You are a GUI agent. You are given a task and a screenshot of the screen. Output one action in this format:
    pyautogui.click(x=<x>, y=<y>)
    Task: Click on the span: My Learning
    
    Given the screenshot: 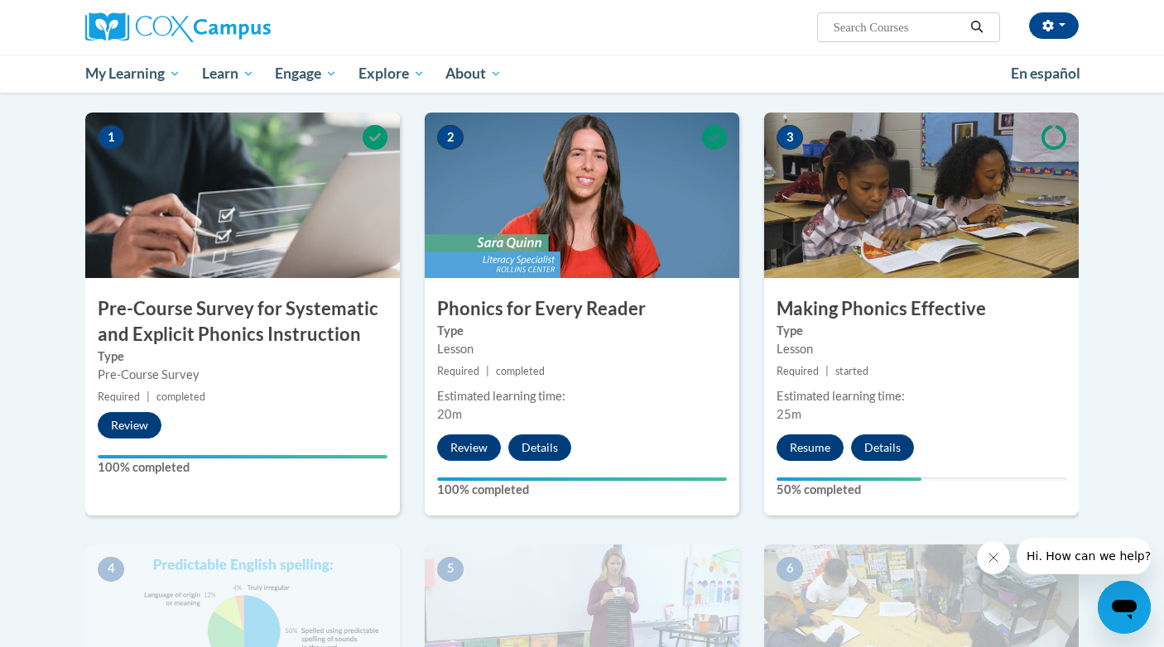 What is the action you would take?
    pyautogui.click(x=132, y=74)
    